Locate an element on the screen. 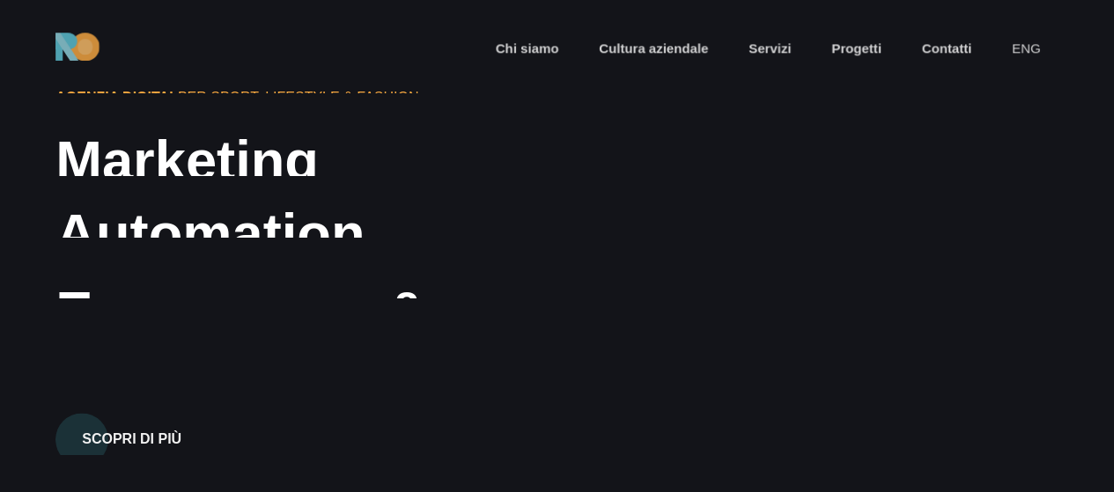 Image resolution: width=1114 pixels, height=492 pixels. a: Progetti is located at coordinates (856, 49).